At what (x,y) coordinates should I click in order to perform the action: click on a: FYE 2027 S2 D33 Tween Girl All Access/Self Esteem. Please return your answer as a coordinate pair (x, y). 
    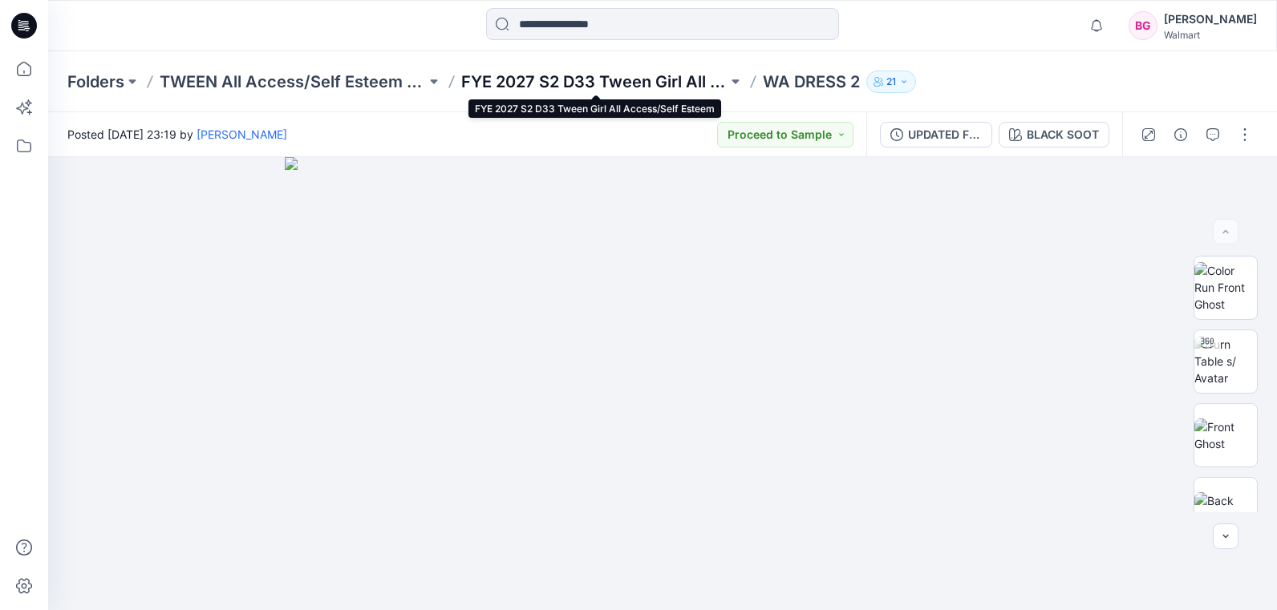
    Looking at the image, I should click on (594, 82).